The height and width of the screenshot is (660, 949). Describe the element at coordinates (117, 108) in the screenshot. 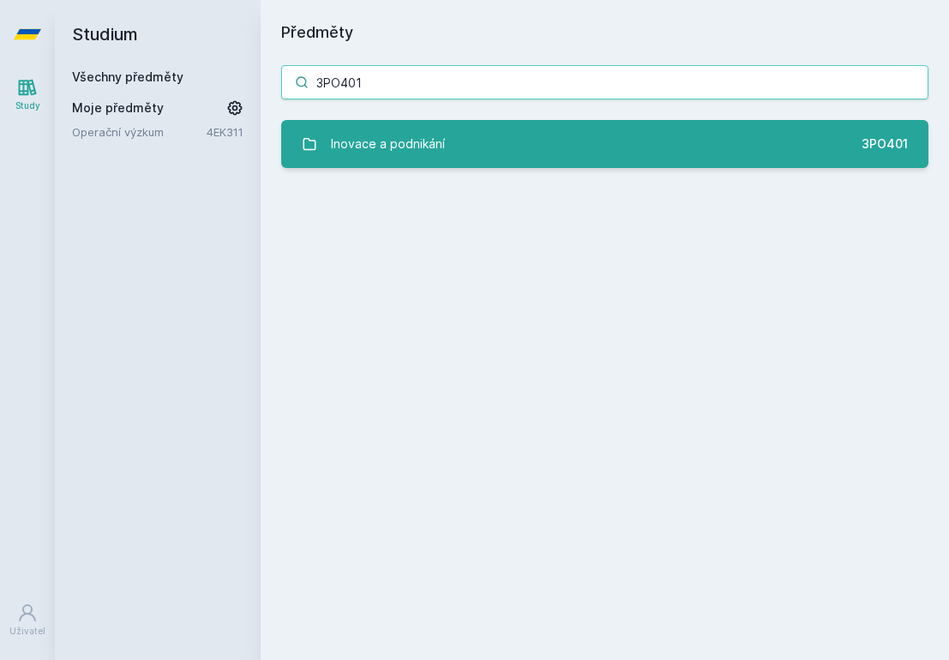

I see `span: Moje předměty` at that location.